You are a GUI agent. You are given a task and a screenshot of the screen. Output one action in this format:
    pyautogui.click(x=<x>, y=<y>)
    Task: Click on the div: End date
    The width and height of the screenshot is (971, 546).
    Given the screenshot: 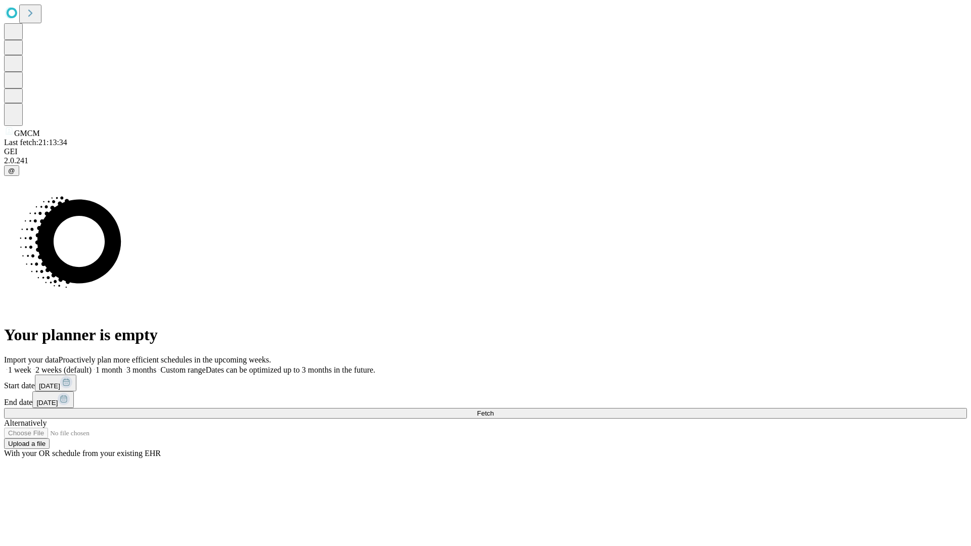 What is the action you would take?
    pyautogui.click(x=486, y=400)
    